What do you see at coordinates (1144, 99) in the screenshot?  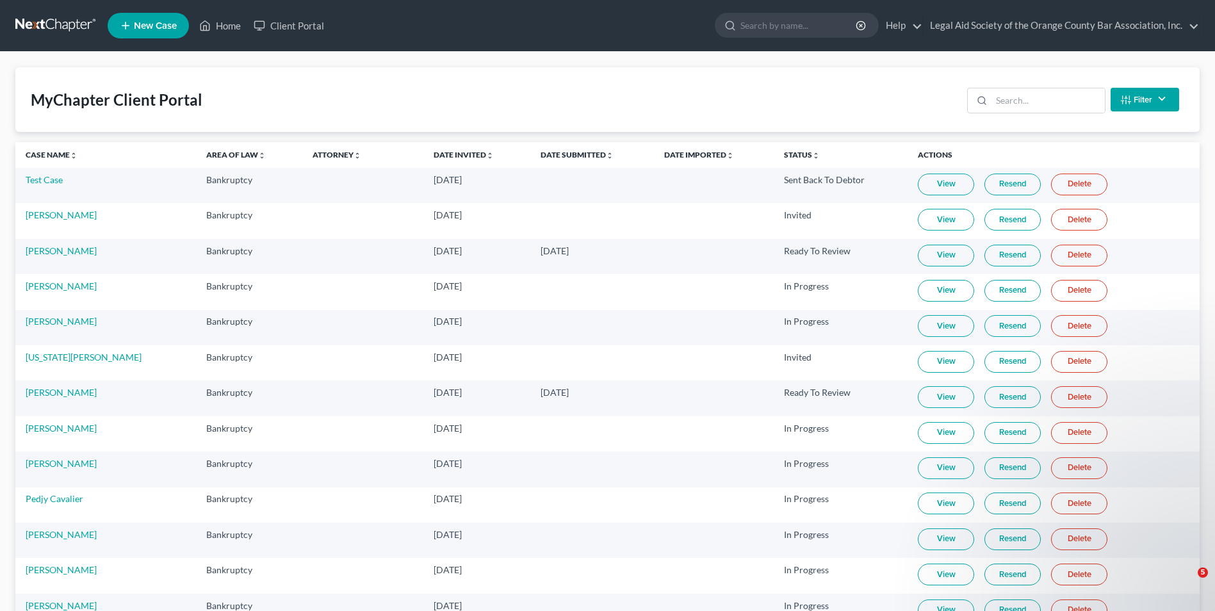 I see `button: Filter` at bounding box center [1144, 99].